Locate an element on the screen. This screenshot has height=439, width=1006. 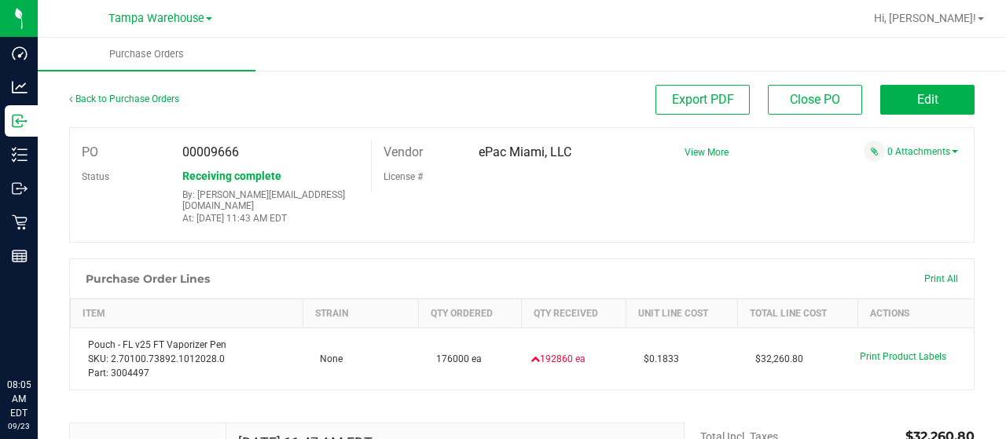
button: Close PO is located at coordinates (815, 100).